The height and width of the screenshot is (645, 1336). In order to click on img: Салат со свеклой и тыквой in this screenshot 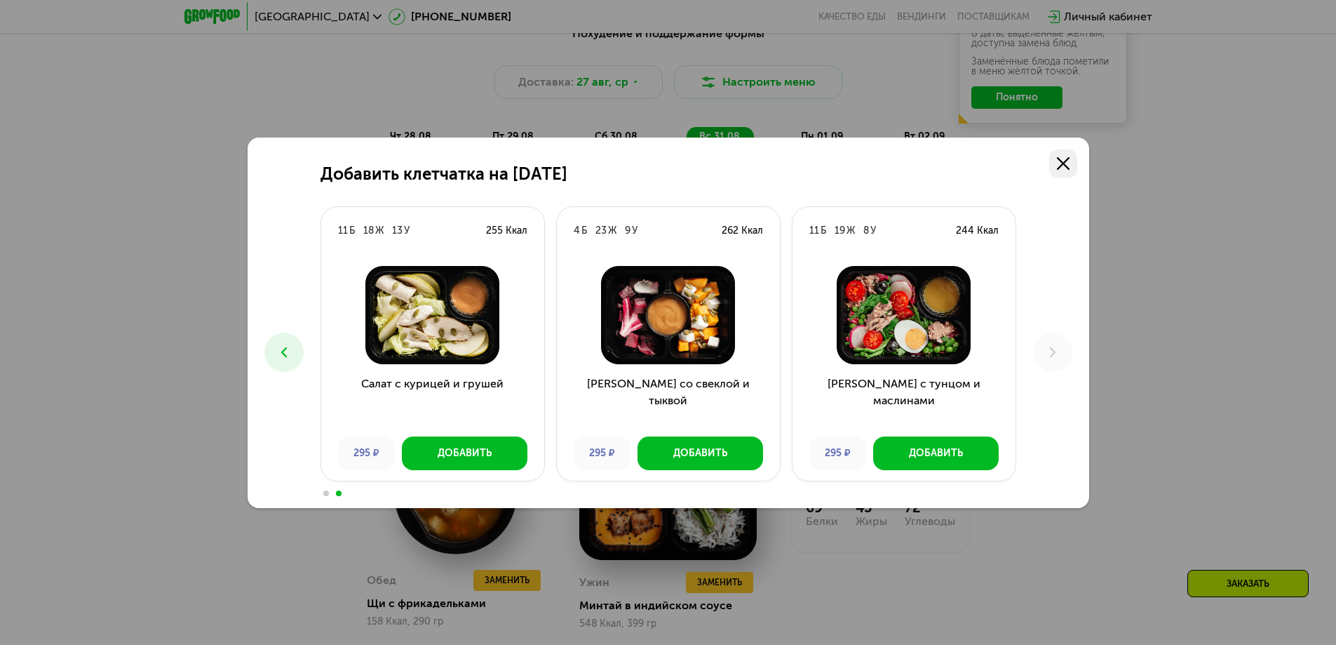, I will do `click(668, 315)`.